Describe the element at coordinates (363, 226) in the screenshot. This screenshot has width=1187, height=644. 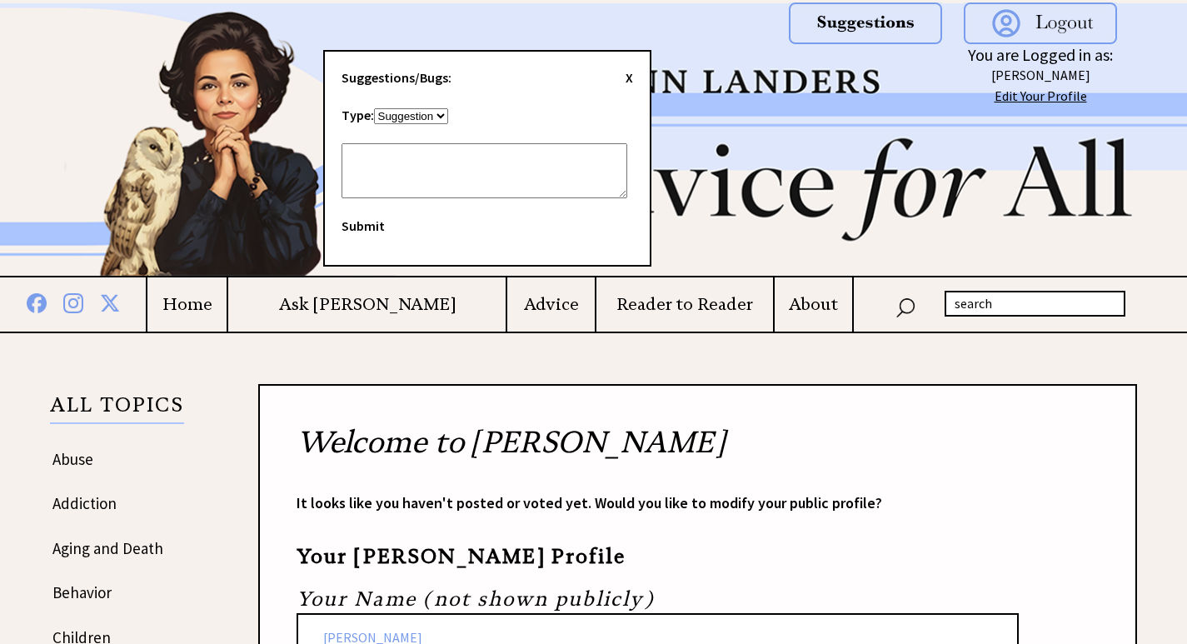
I see `span: Submit` at that location.